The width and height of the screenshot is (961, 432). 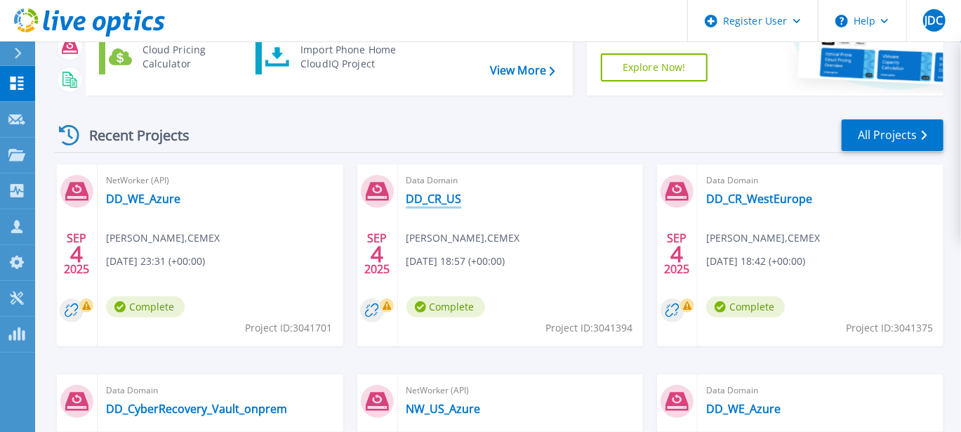 What do you see at coordinates (522, 70) in the screenshot?
I see `a: View More` at bounding box center [522, 70].